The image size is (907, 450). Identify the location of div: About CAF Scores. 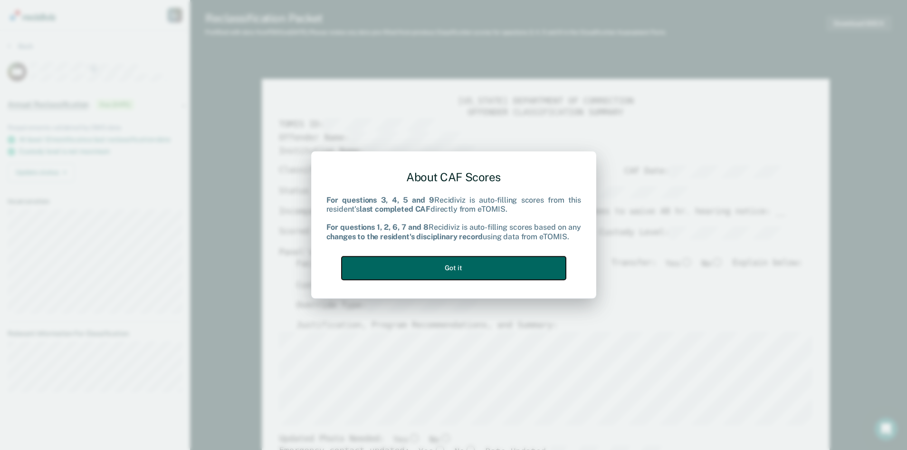
(454, 177).